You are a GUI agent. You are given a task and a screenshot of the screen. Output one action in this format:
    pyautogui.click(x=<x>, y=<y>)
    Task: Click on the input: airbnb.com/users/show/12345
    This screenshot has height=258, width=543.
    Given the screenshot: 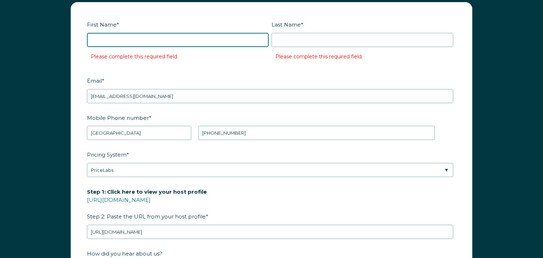 What is the action you would take?
    pyautogui.click(x=270, y=232)
    